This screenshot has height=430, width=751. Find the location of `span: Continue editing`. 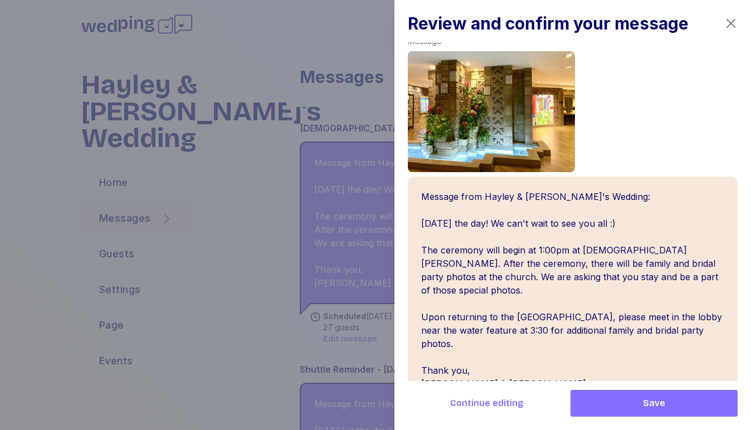

span: Continue editing is located at coordinates (487, 403).